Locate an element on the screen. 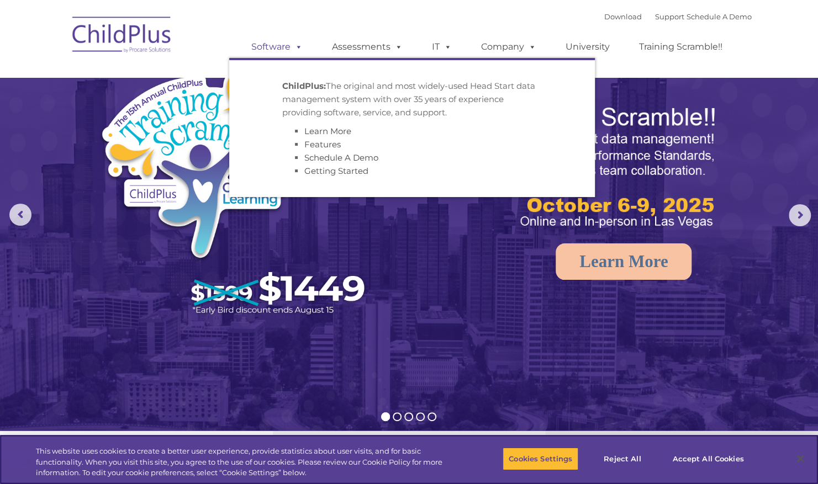  a: University is located at coordinates (587, 47).